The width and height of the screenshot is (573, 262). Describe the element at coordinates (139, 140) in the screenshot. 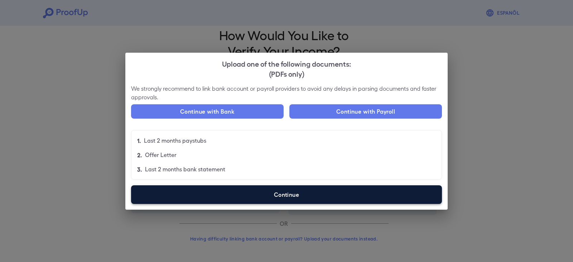

I see `p: 1.` at that location.